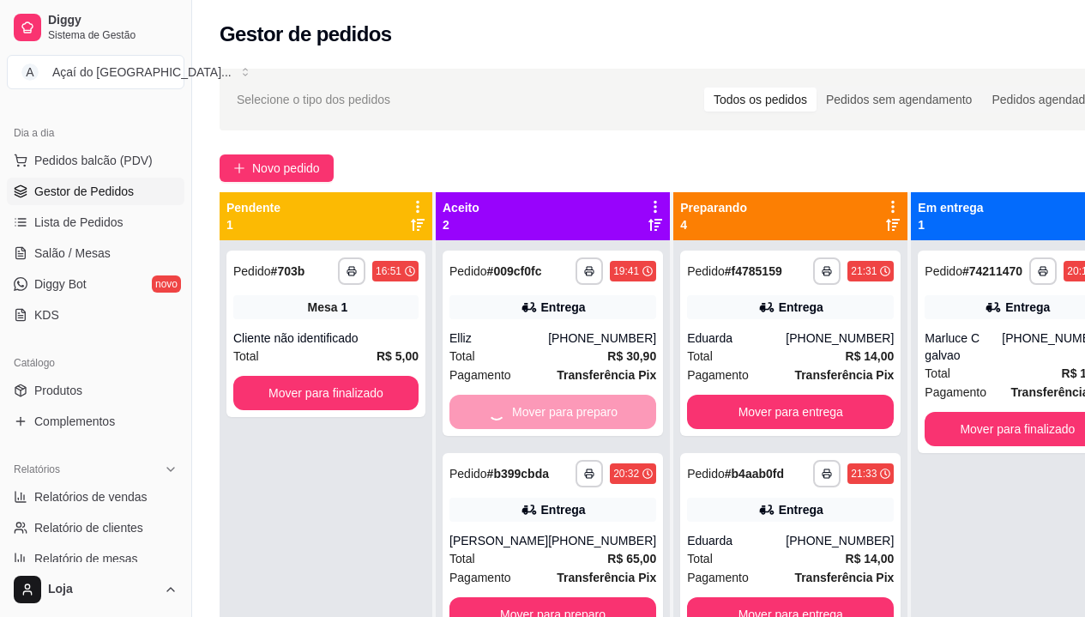 The height and width of the screenshot is (617, 1085). I want to click on strong: # b4aab0fd, so click(754, 473).